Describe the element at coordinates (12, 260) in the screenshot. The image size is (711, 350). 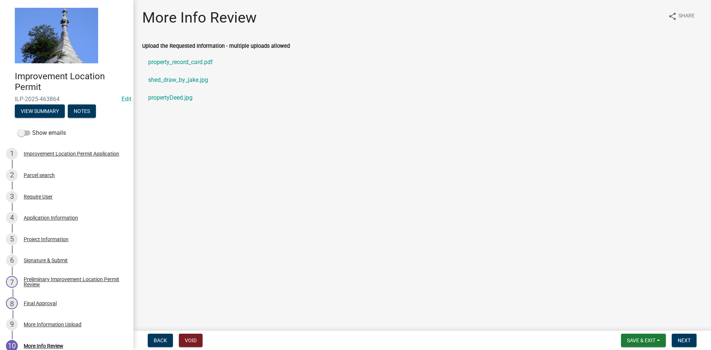
I see `div: 6` at that location.